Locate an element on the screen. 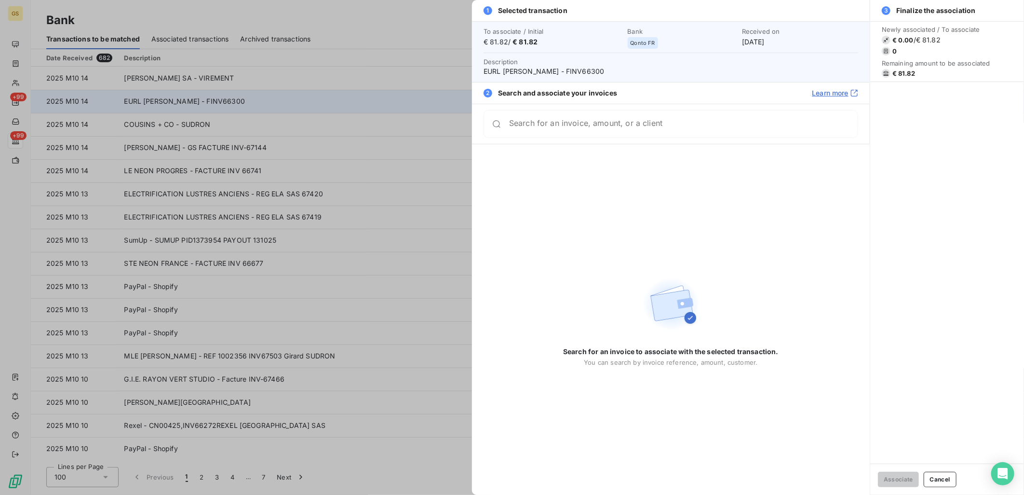  button: Cancel is located at coordinates (940, 479).